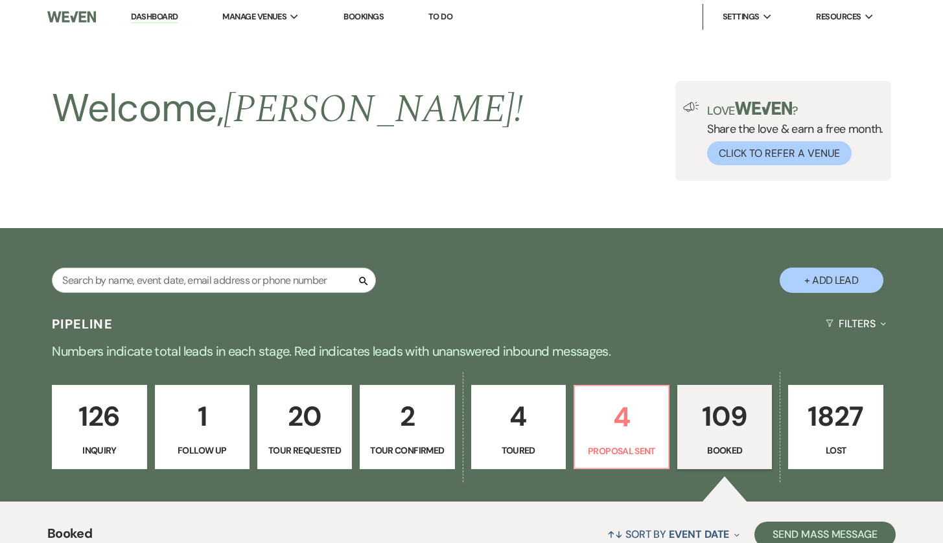  I want to click on p: 20, so click(305, 416).